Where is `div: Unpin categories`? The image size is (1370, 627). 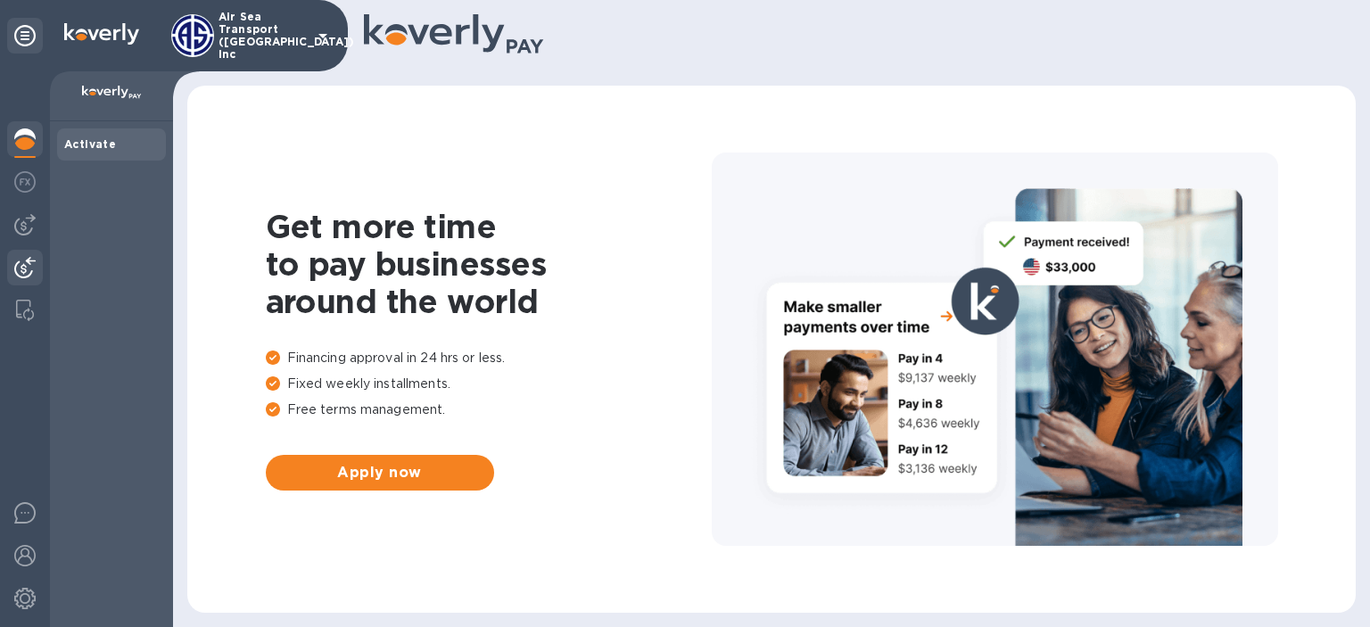 div: Unpin categories is located at coordinates (25, 36).